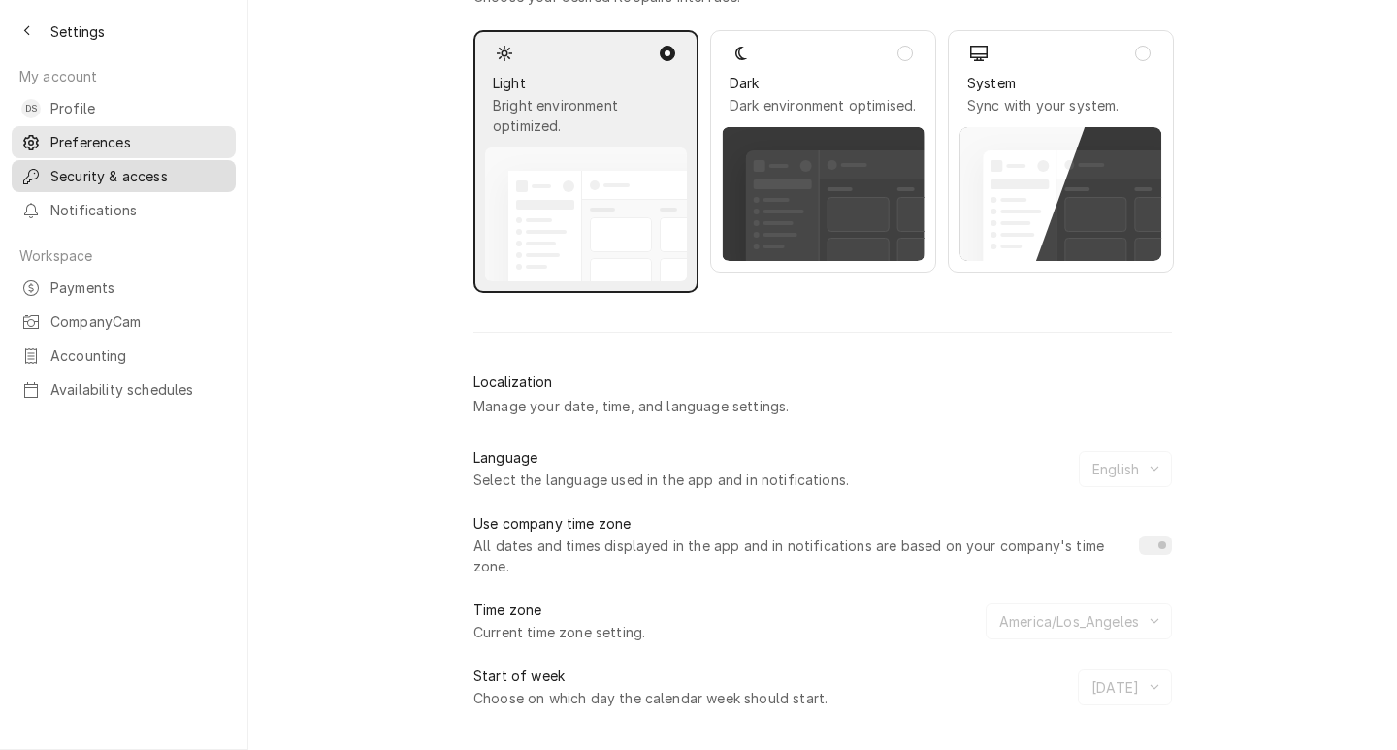  Describe the element at coordinates (586, 82) in the screenshot. I see `span: Light` at that location.